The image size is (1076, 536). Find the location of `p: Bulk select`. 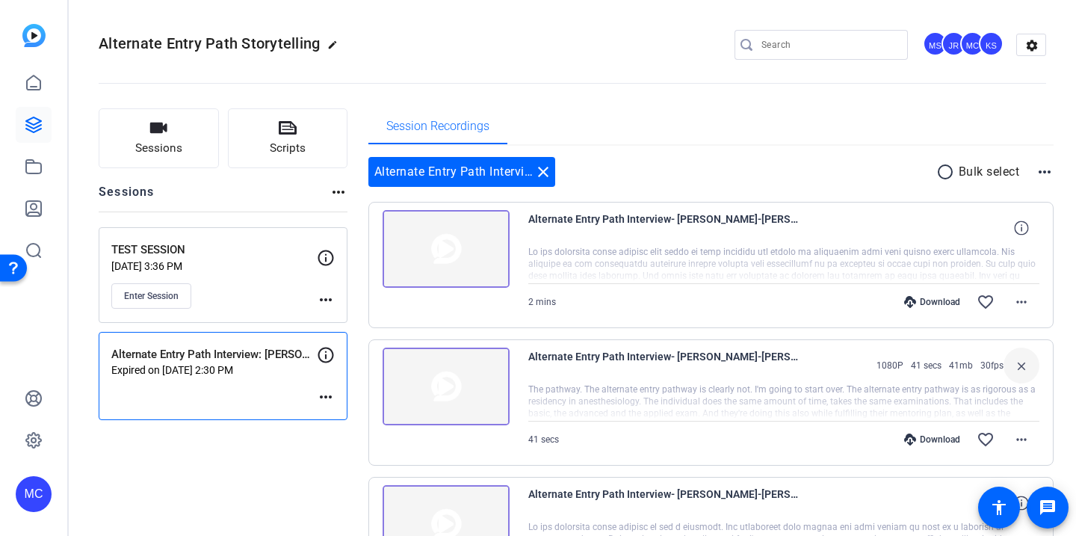

p: Bulk select is located at coordinates (989, 172).